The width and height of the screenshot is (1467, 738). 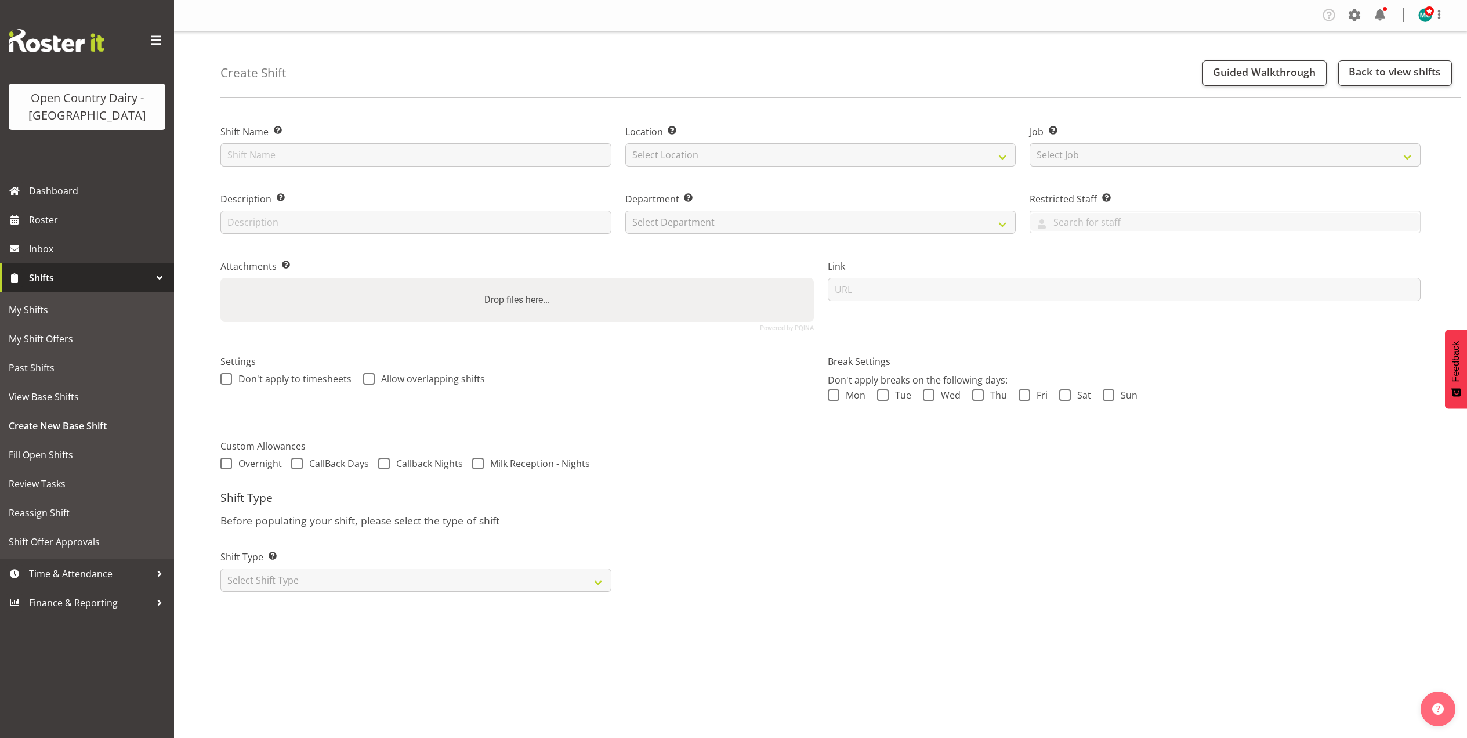 I want to click on span: Fri, so click(x=1039, y=395).